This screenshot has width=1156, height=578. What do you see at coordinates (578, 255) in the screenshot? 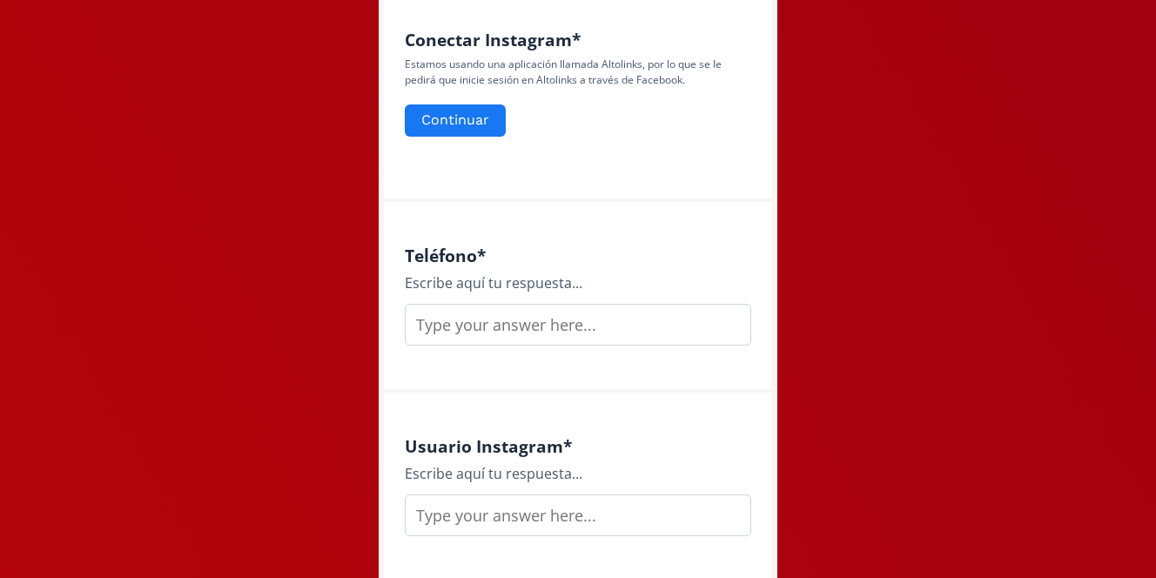
I see `h4: Teléfono *` at bounding box center [578, 255].